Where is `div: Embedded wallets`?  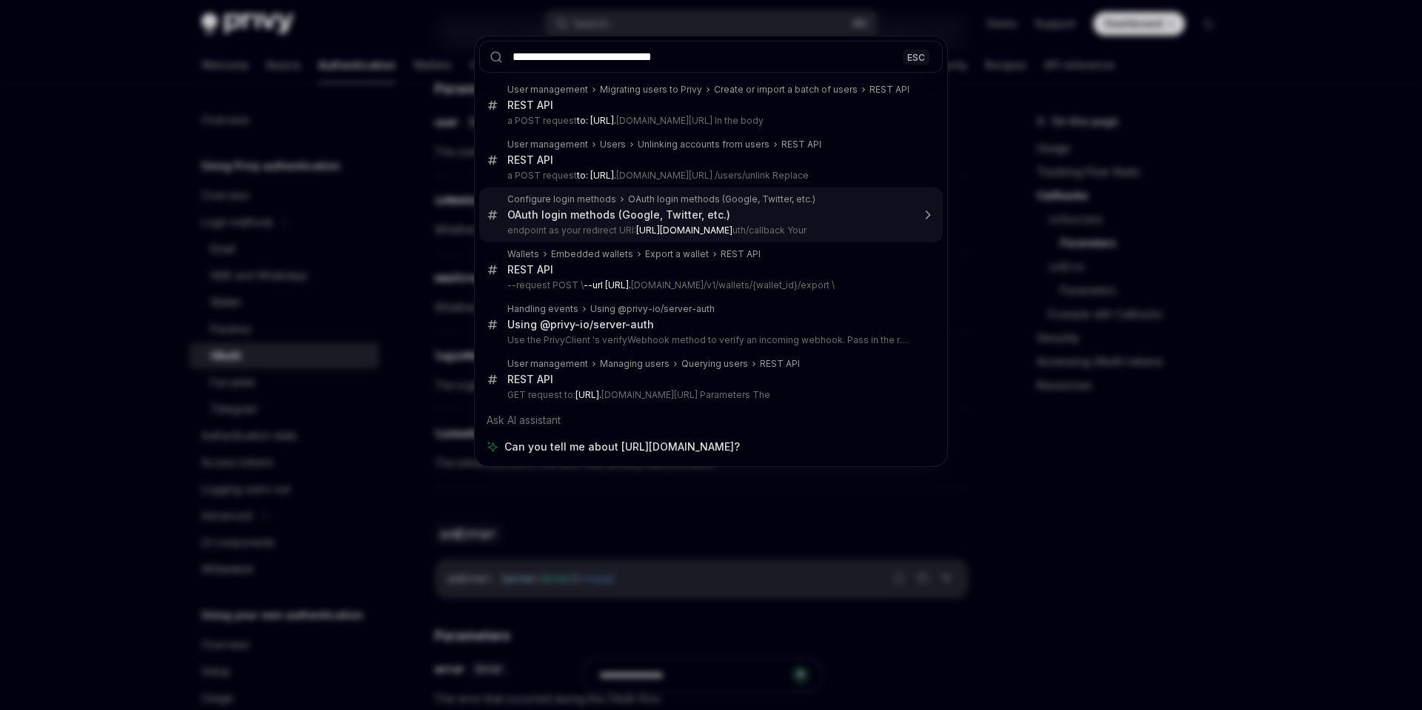 div: Embedded wallets is located at coordinates (592, 254).